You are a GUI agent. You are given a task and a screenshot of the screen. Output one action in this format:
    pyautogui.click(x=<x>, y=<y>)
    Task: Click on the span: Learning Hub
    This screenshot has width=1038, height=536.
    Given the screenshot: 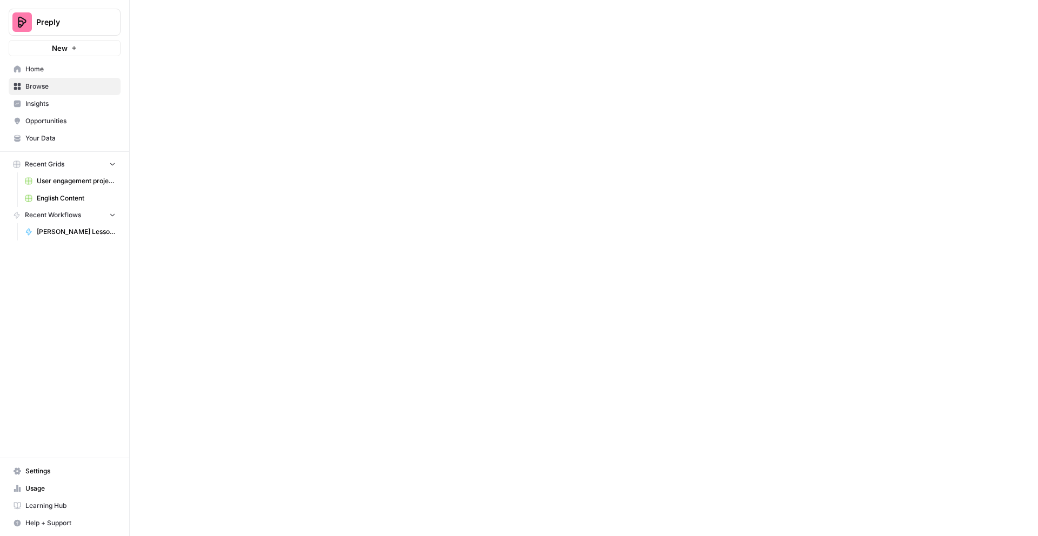 What is the action you would take?
    pyautogui.click(x=70, y=506)
    